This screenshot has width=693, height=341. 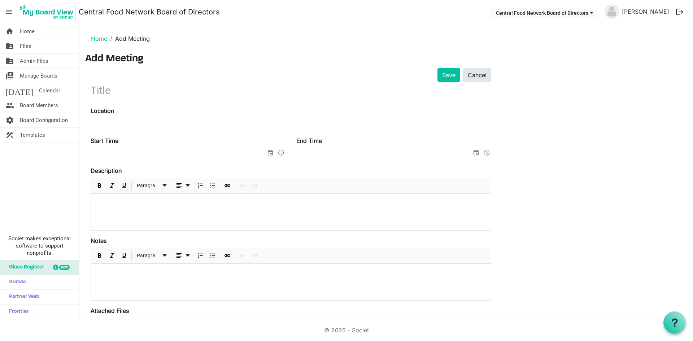 I want to click on h3: Add Meeting, so click(x=386, y=59).